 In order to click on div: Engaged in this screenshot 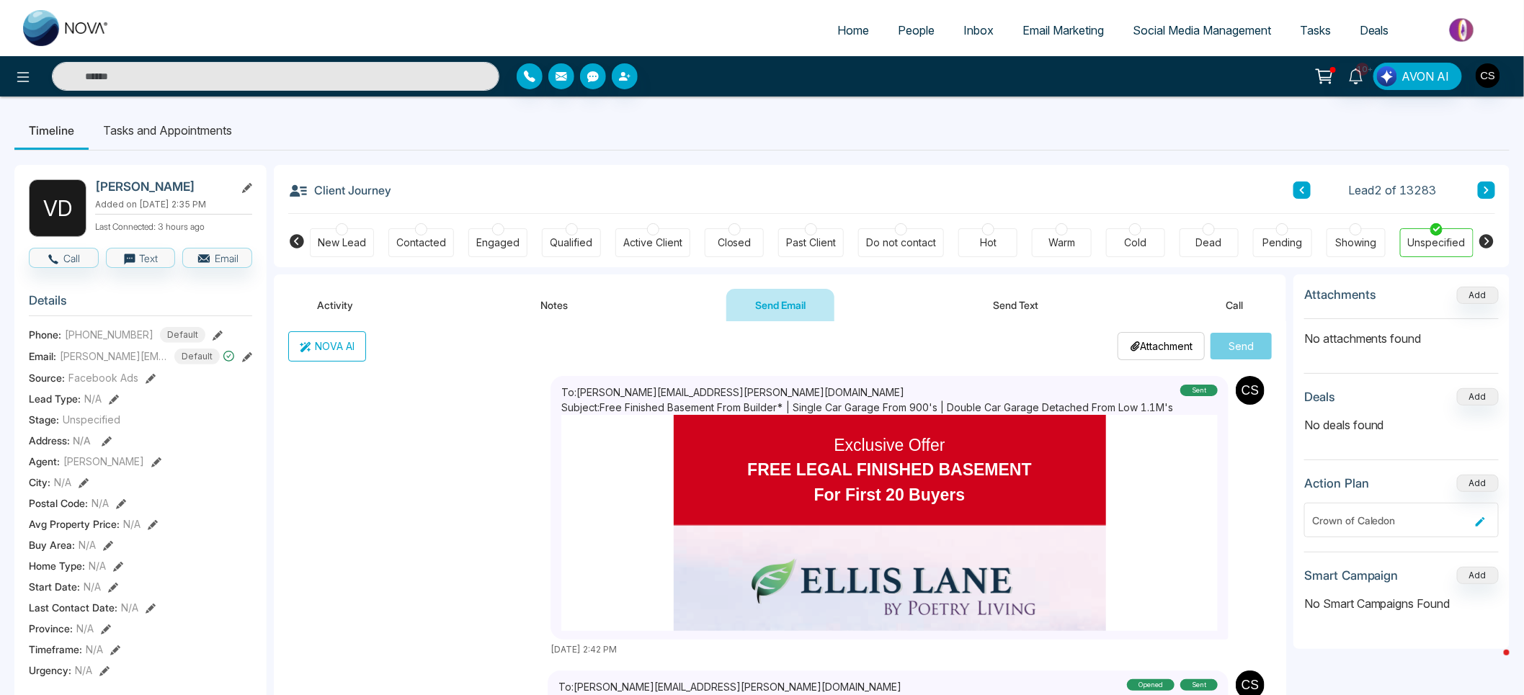, I will do `click(498, 243)`.